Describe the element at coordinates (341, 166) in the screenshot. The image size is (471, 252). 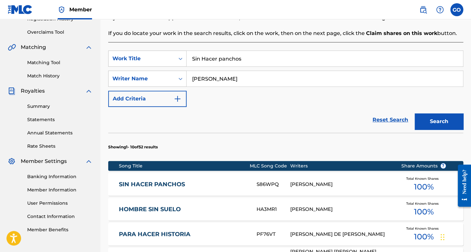
I see `div: Writers` at that location.